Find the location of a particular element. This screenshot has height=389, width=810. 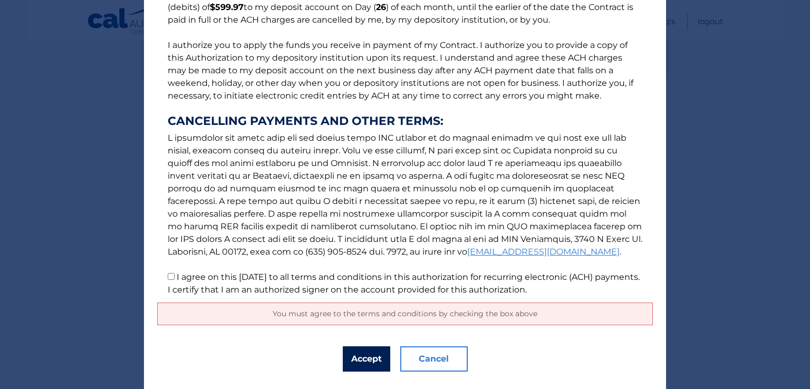

b: $599.97 is located at coordinates (227, 7).